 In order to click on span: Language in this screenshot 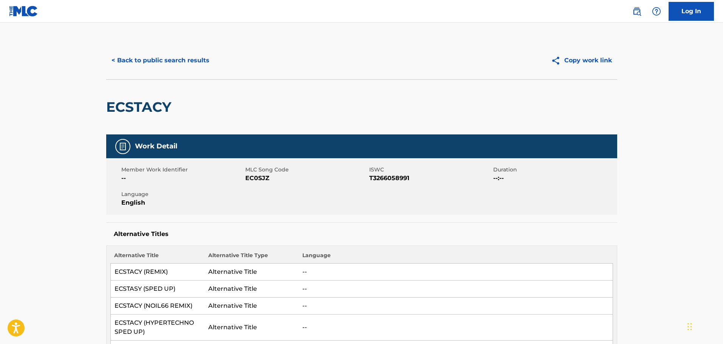, I will do `click(182, 194)`.